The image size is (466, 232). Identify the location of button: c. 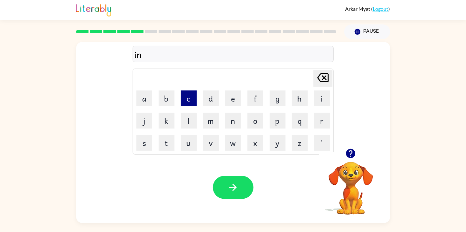
(189, 98).